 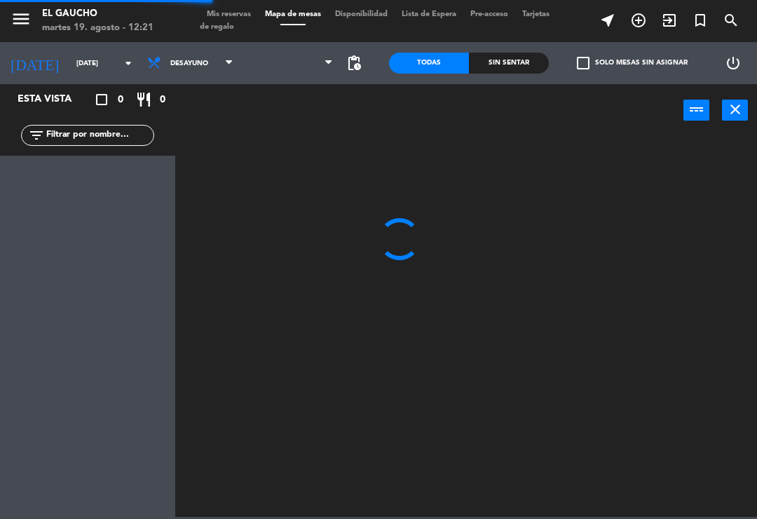 I want to click on span: Mis reservas, so click(x=229, y=14).